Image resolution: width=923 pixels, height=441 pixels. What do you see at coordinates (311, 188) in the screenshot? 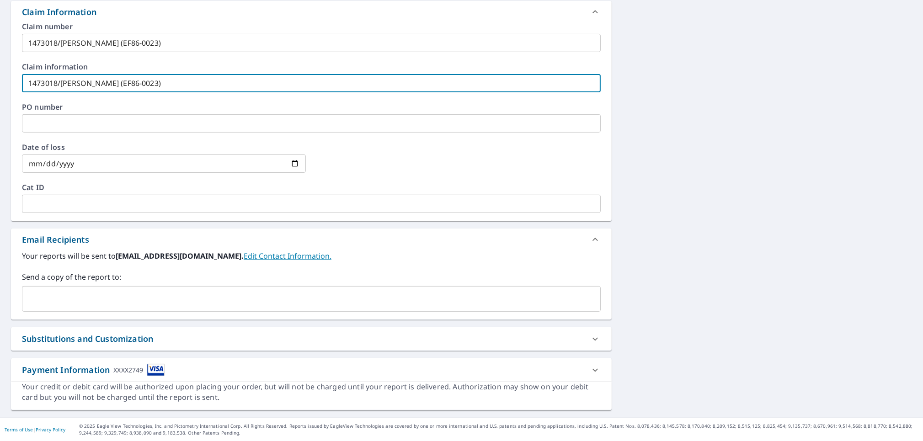
I see `label: Cat ID` at bounding box center [311, 188].